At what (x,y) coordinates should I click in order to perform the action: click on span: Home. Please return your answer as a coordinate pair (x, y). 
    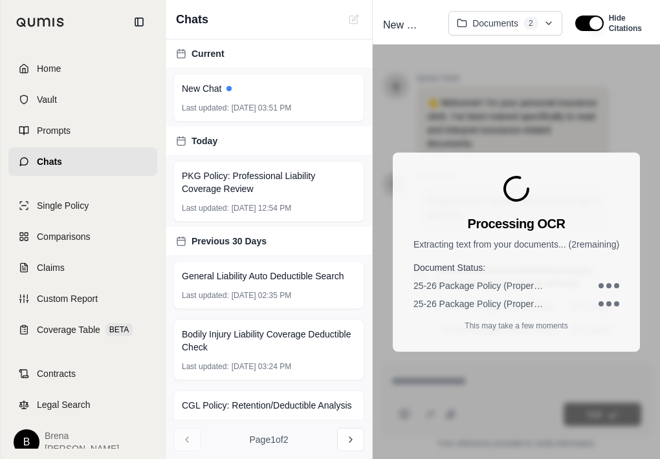
    Looking at the image, I should click on (49, 69).